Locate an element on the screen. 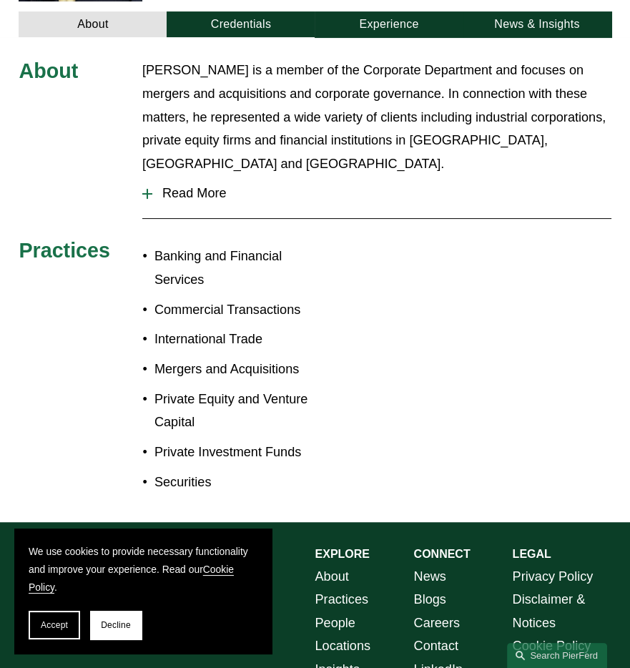 This screenshot has height=668, width=630. a: Blogs is located at coordinates (430, 599).